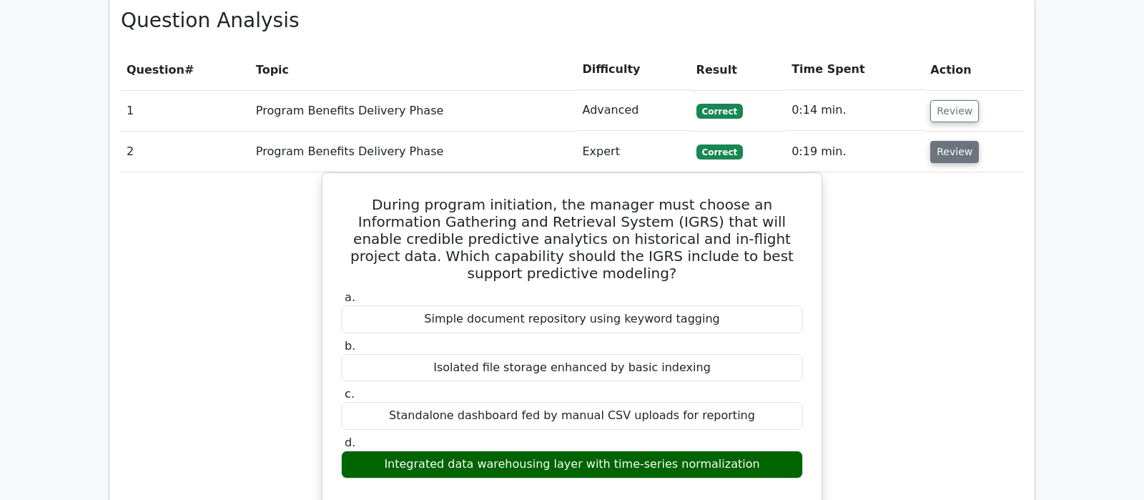  What do you see at coordinates (633, 152) in the screenshot?
I see `td: Expert` at bounding box center [633, 152].